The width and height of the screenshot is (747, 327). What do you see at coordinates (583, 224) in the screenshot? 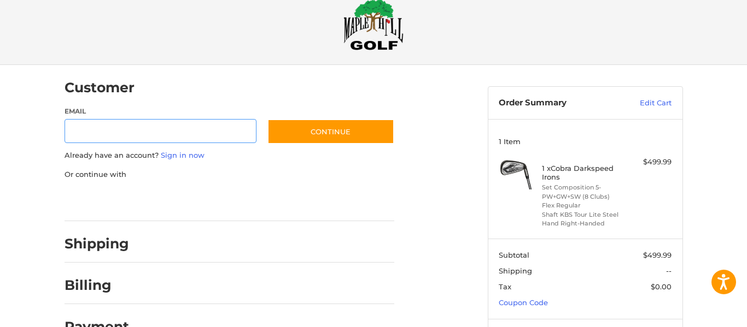
I see `li: Hand Right-Handed` at bounding box center [583, 224].